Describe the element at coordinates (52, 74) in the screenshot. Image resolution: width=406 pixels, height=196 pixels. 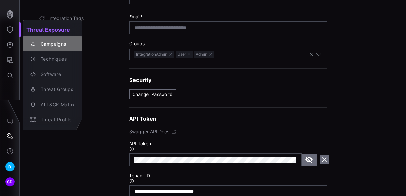
I see `a: Software` at that location.